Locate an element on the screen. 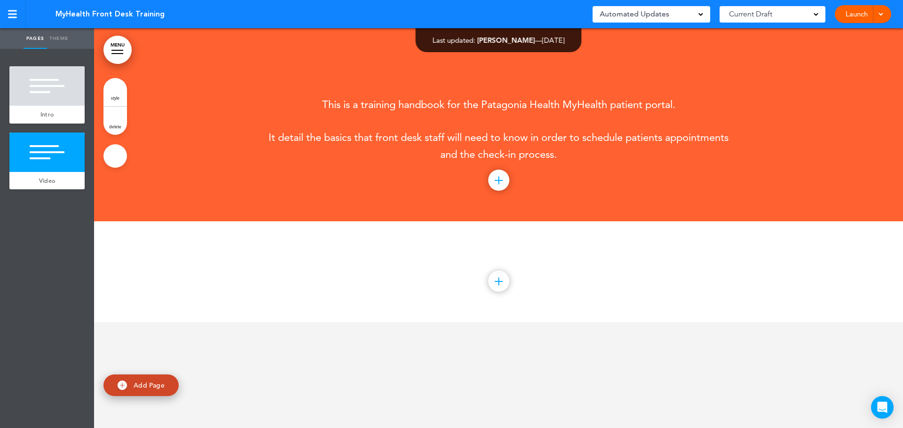  img: add.svg is located at coordinates (122, 386).